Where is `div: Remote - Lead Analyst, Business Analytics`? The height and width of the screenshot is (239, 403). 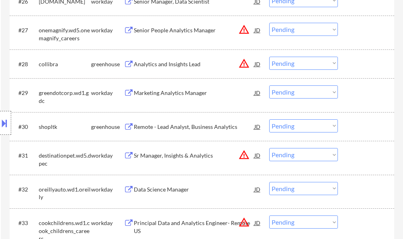
div: Remote - Lead Analyst, Business Analytics is located at coordinates (194, 127).